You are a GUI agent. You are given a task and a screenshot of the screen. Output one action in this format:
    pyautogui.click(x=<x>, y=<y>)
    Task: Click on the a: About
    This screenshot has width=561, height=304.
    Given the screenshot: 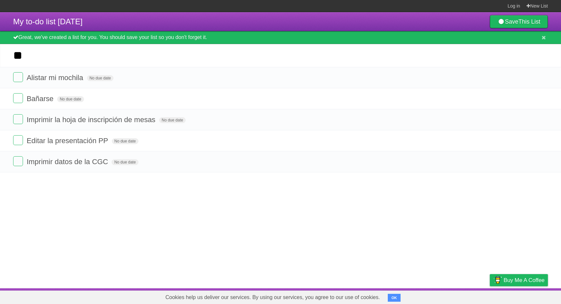 What is the action you would take?
    pyautogui.click(x=410, y=296)
    